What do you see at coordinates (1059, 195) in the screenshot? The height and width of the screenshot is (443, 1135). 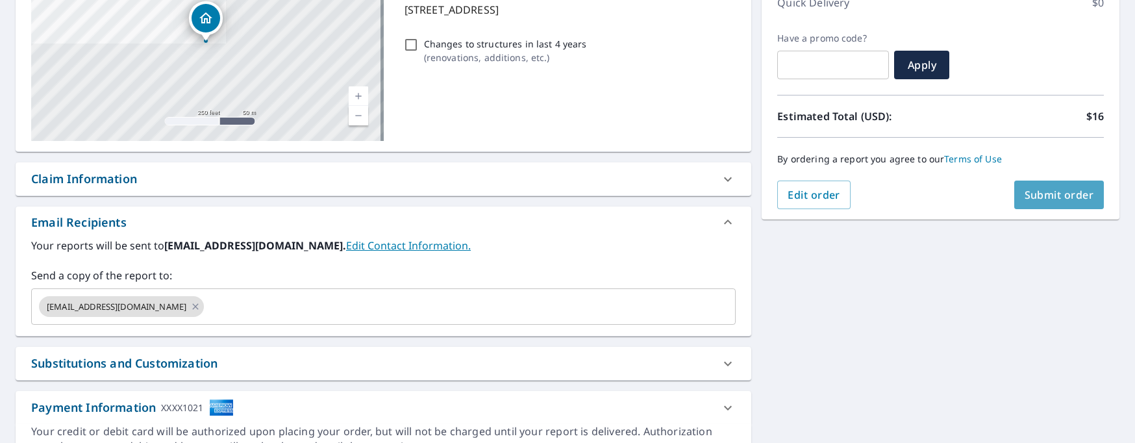 I see `span: Submit order` at bounding box center [1059, 195].